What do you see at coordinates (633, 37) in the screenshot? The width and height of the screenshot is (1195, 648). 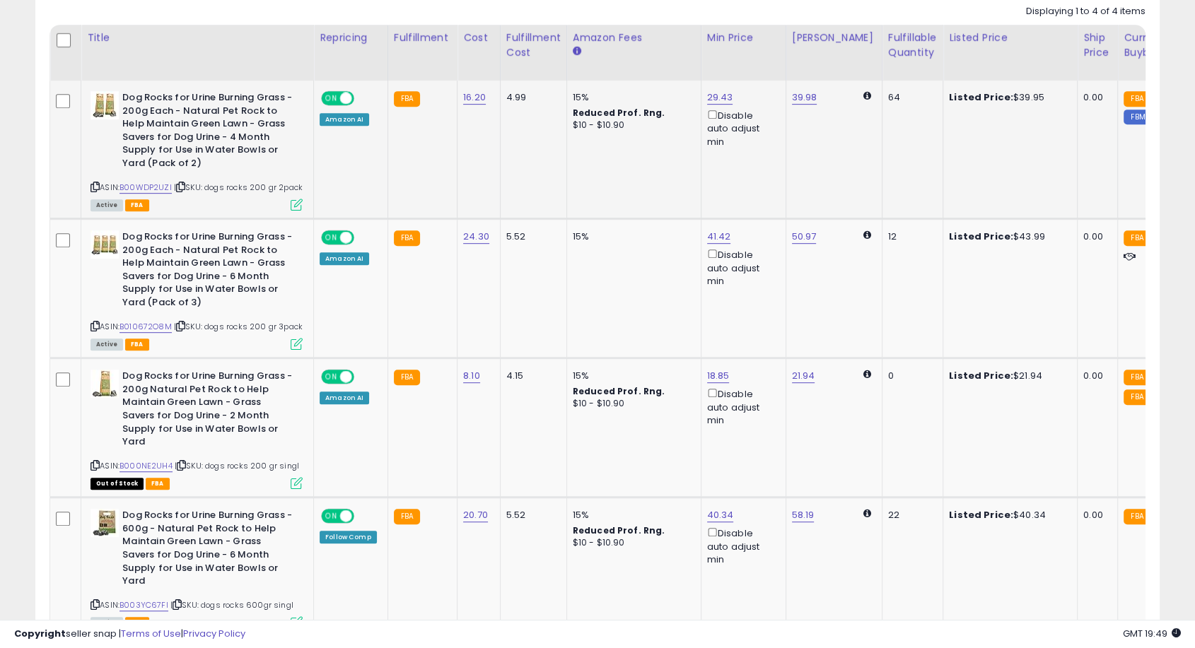 I see `div: Amazon Fees` at bounding box center [633, 37].